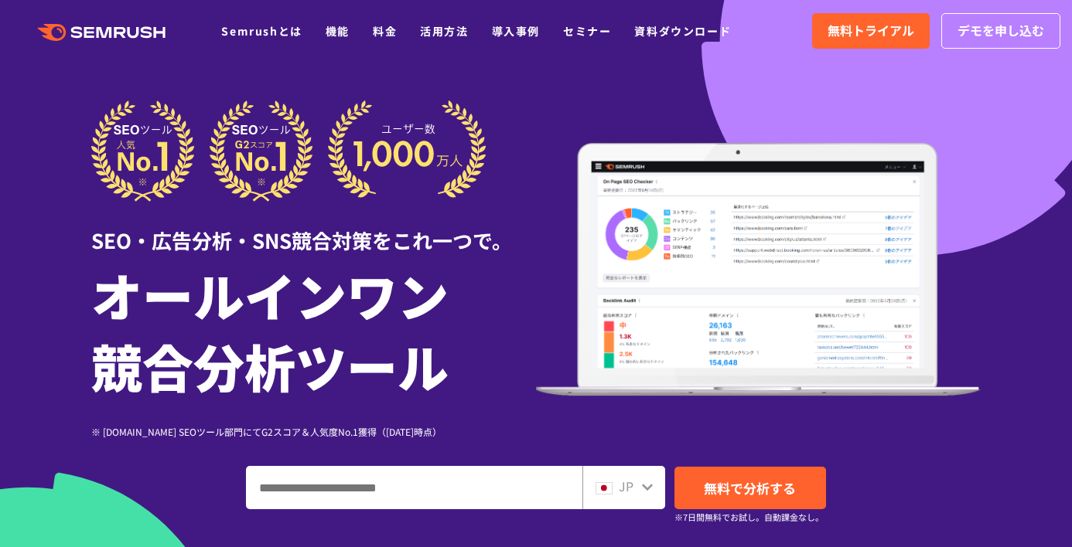 The width and height of the screenshot is (1072, 547). What do you see at coordinates (313, 330) in the screenshot?
I see `h1: オールインワン 競合分析ツール` at bounding box center [313, 330].